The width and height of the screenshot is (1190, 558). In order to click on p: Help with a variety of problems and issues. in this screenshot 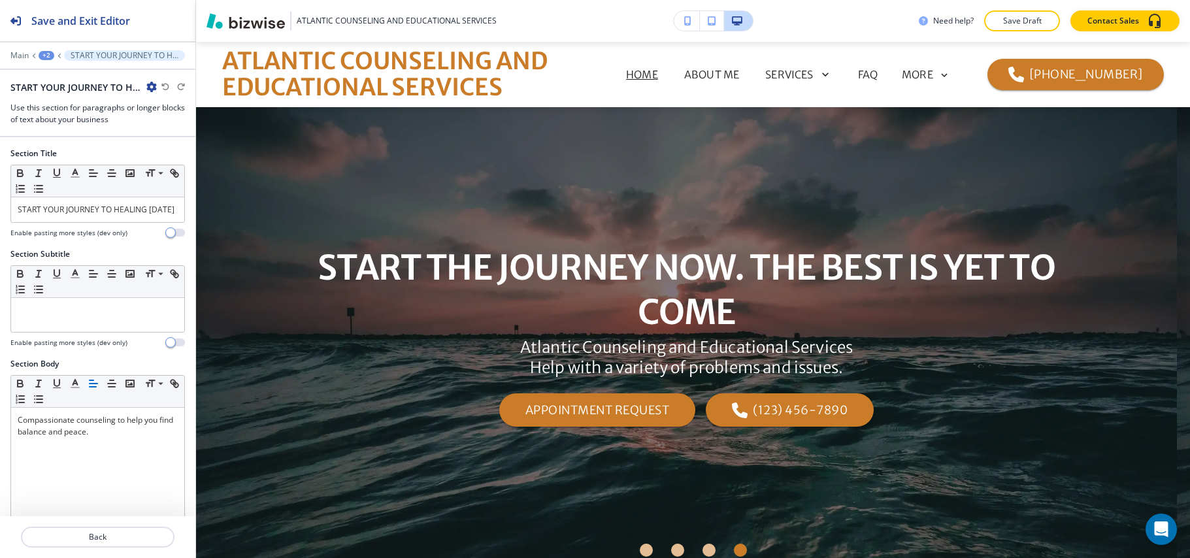, I will do `click(687, 367)`.